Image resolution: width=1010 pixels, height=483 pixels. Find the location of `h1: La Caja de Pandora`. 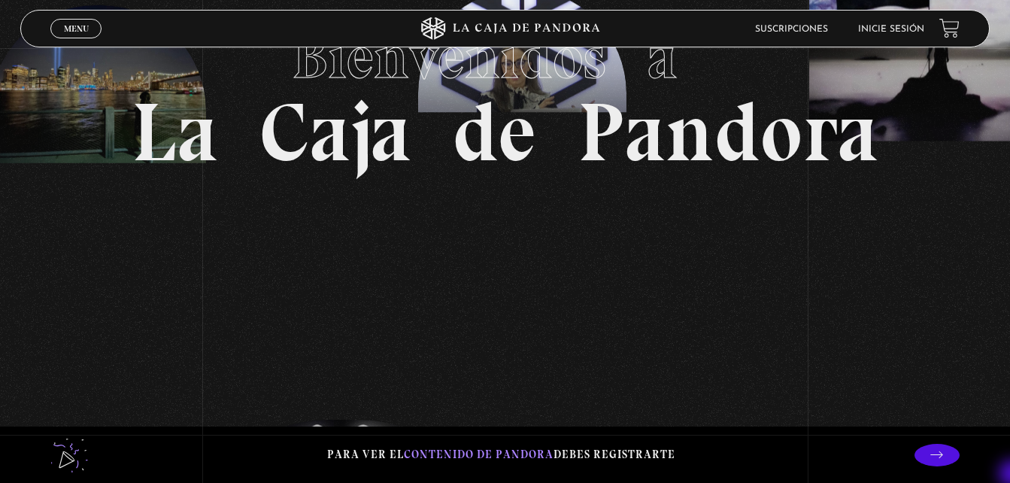

h1: La Caja de Pandora is located at coordinates (505, 91).